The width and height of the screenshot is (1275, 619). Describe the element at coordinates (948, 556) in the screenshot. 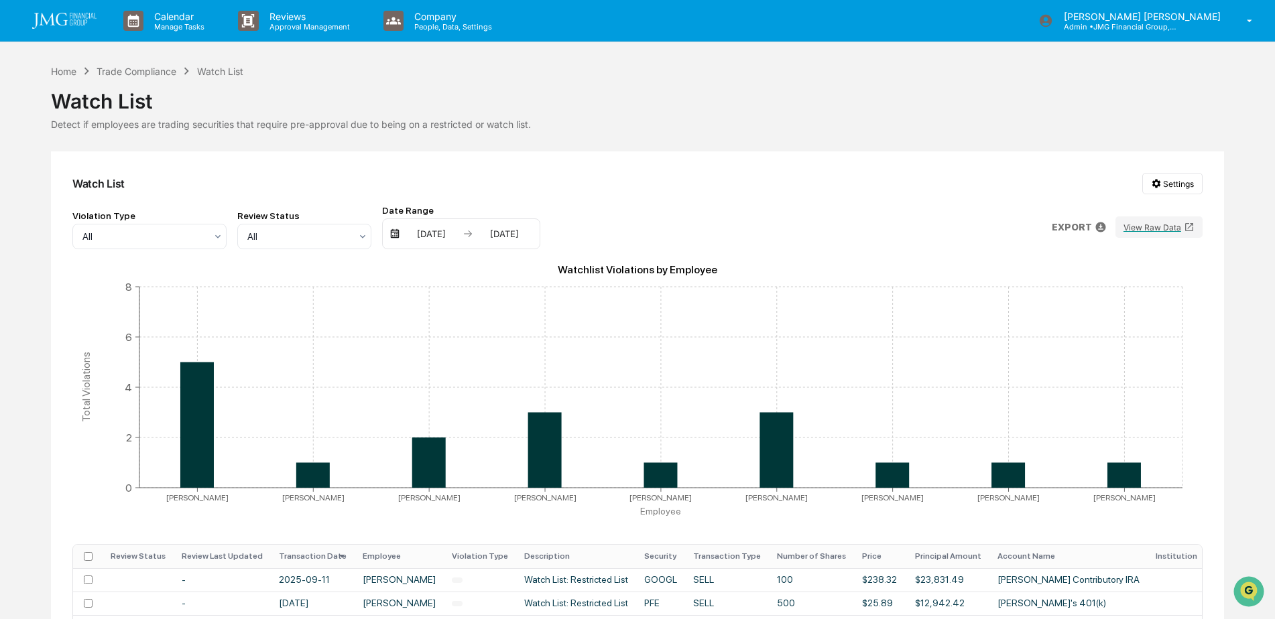

I see `th: Principal Amount` at that location.